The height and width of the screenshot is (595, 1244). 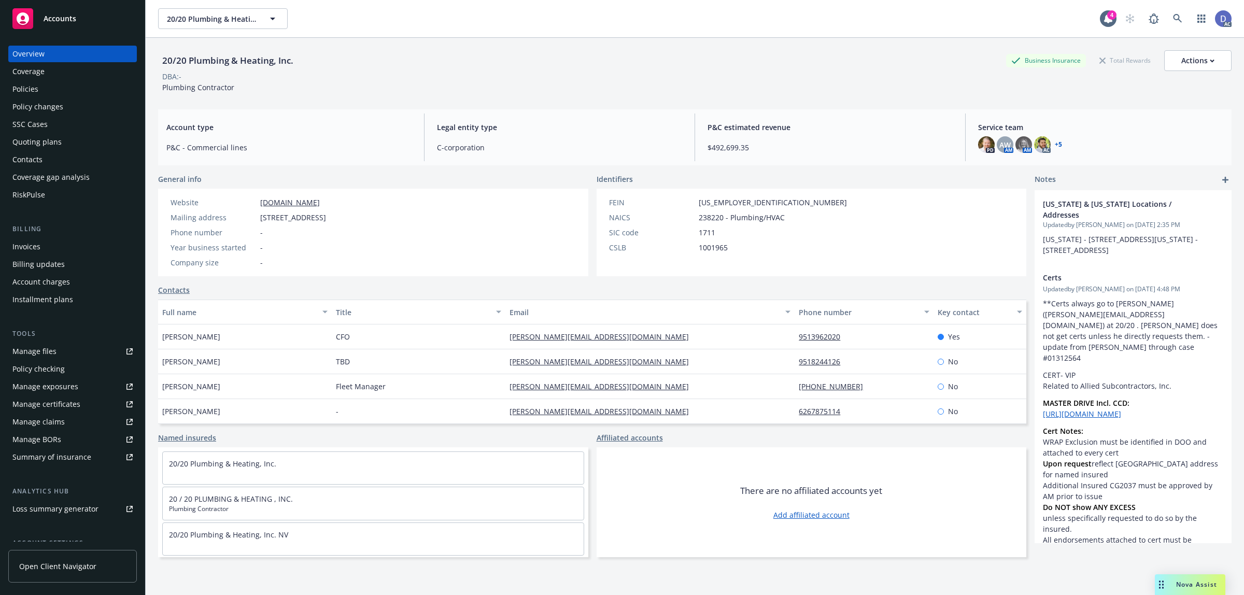 What do you see at coordinates (34, 351) in the screenshot?
I see `div: Manage files` at bounding box center [34, 351].